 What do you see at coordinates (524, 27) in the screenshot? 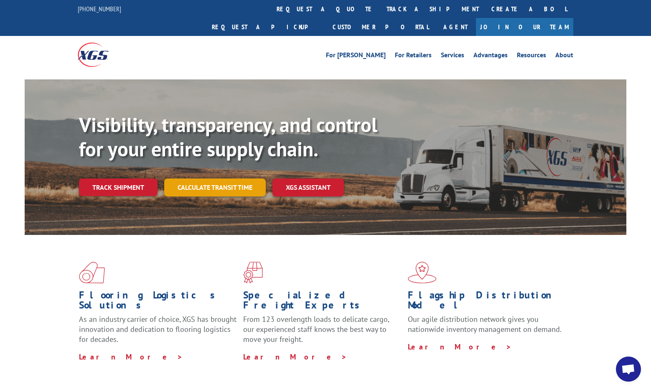
I see `a: Join Our Team` at bounding box center [524, 27].